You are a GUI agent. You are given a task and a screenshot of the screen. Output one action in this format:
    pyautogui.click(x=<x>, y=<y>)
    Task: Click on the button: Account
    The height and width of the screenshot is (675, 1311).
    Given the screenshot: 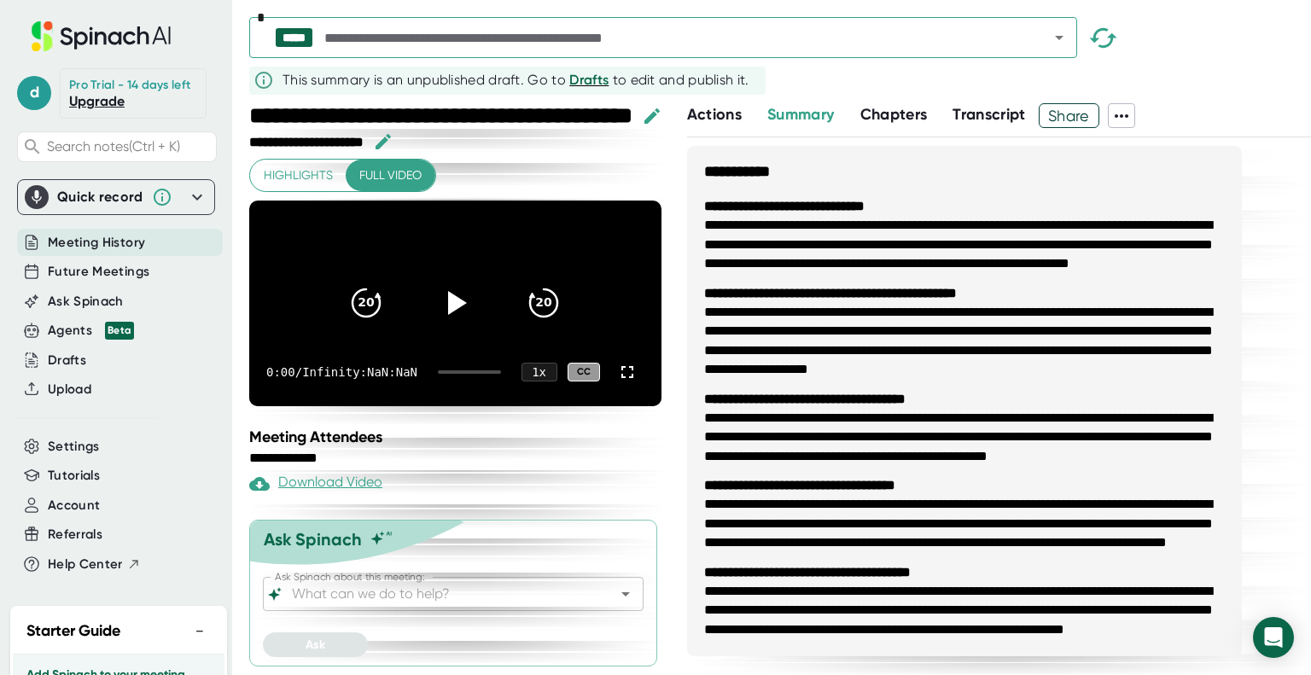 What is the action you would take?
    pyautogui.click(x=73, y=505)
    